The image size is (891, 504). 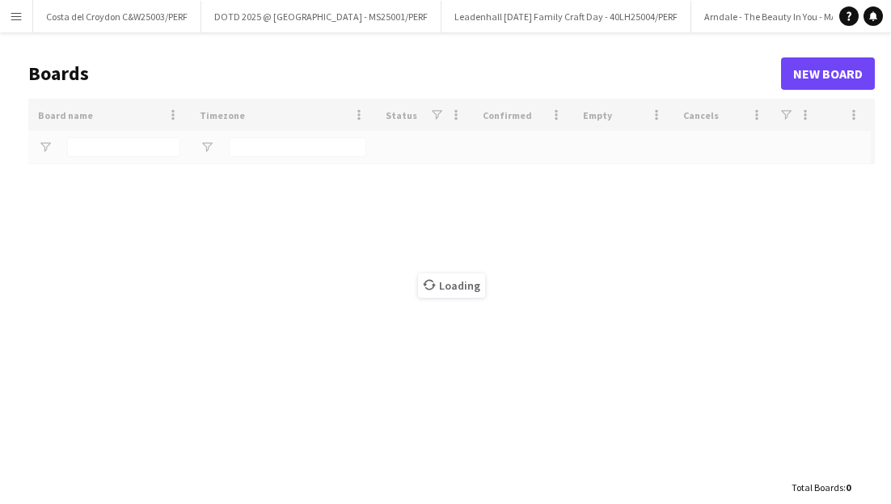 What do you see at coordinates (451, 285) in the screenshot?
I see `span: Loading` at bounding box center [451, 285].